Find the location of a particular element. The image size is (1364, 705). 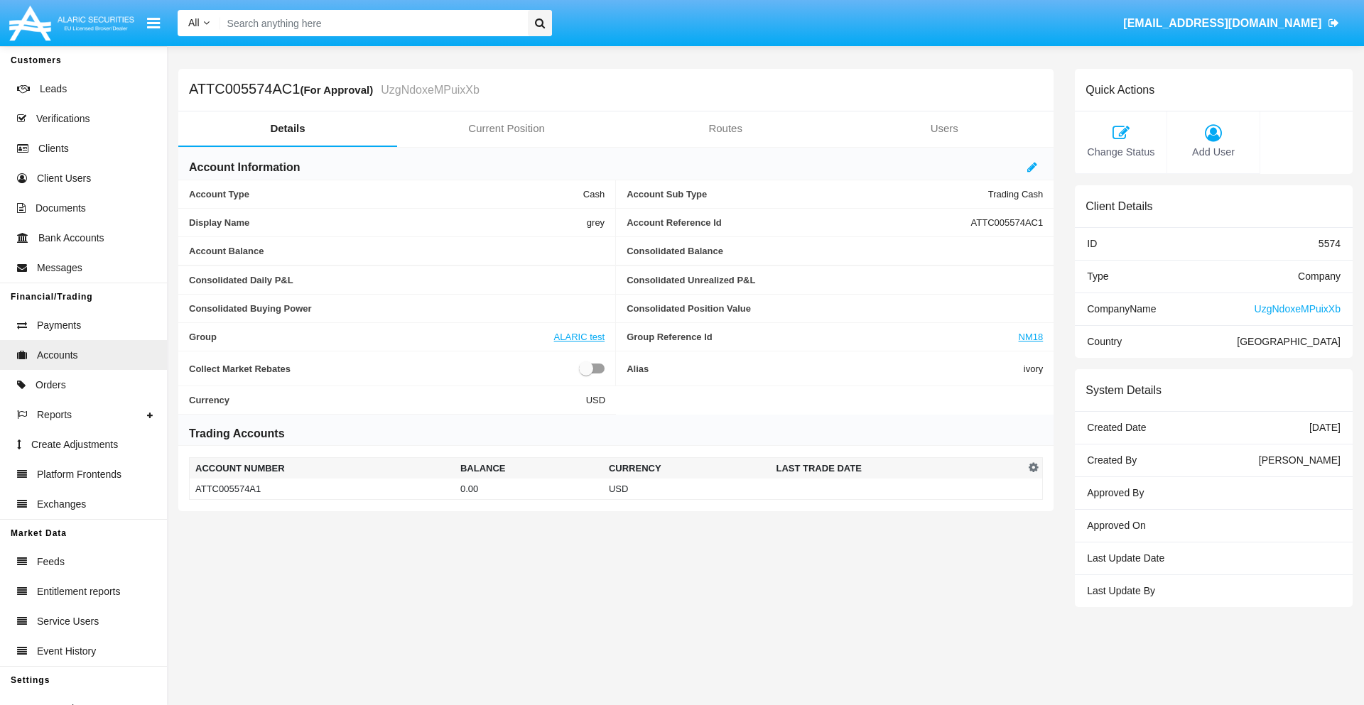

span: ivory is located at coordinates (1033, 369).